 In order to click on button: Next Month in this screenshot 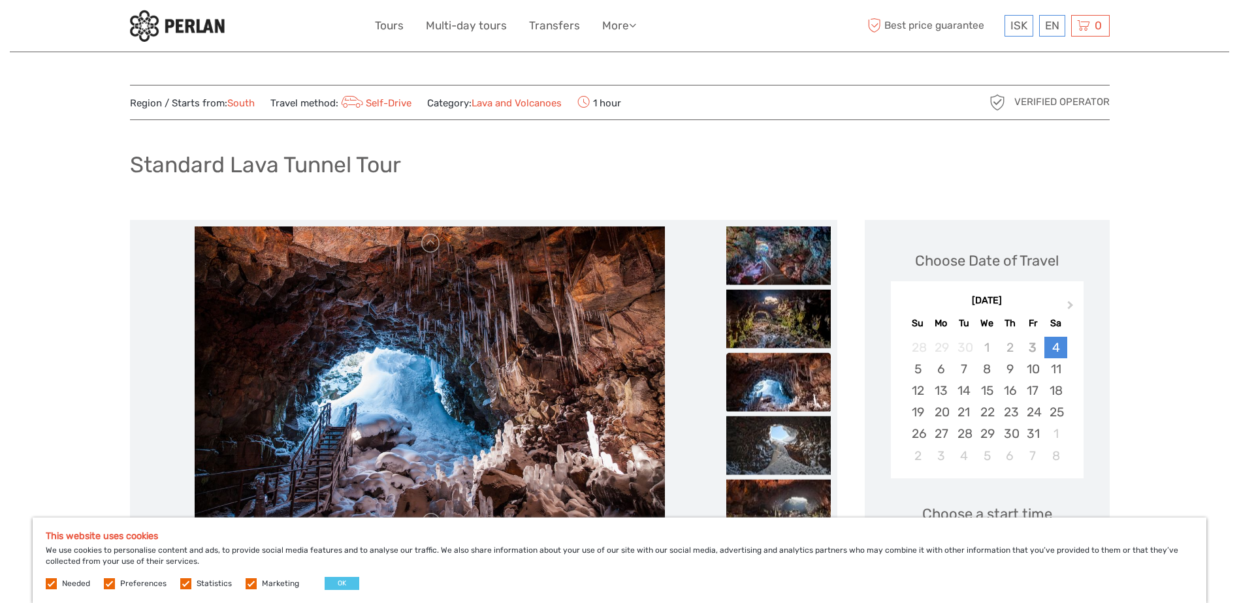, I will do `click(1071, 308)`.